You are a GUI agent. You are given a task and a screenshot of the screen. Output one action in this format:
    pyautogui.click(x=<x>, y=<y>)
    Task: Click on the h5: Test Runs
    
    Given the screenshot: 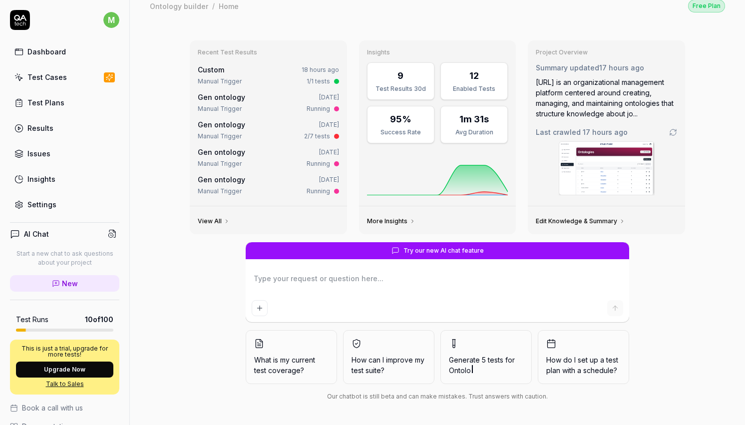 What is the action you would take?
    pyautogui.click(x=32, y=319)
    